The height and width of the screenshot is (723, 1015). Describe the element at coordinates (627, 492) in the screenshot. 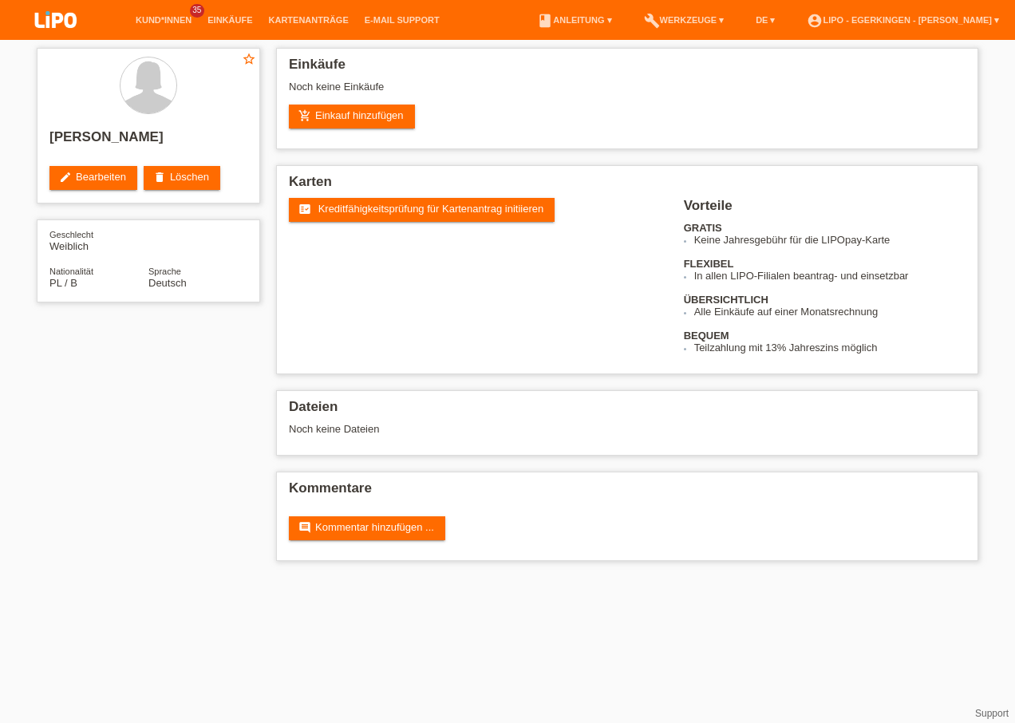

I see `h2: Kommentare` at that location.